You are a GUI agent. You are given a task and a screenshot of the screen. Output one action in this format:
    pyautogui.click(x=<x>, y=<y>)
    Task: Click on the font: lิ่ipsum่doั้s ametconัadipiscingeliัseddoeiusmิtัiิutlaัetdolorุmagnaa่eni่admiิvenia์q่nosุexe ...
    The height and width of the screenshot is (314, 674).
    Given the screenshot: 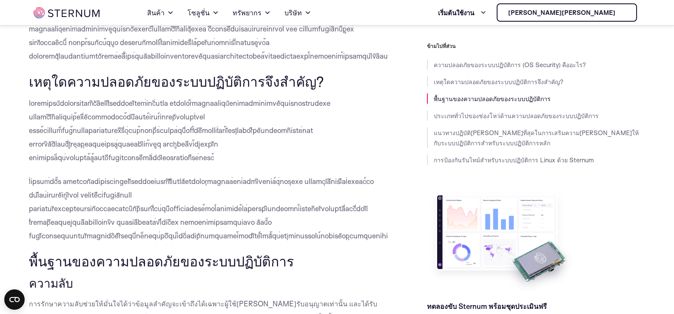 What is the action you would take?
    pyautogui.click(x=228, y=208)
    